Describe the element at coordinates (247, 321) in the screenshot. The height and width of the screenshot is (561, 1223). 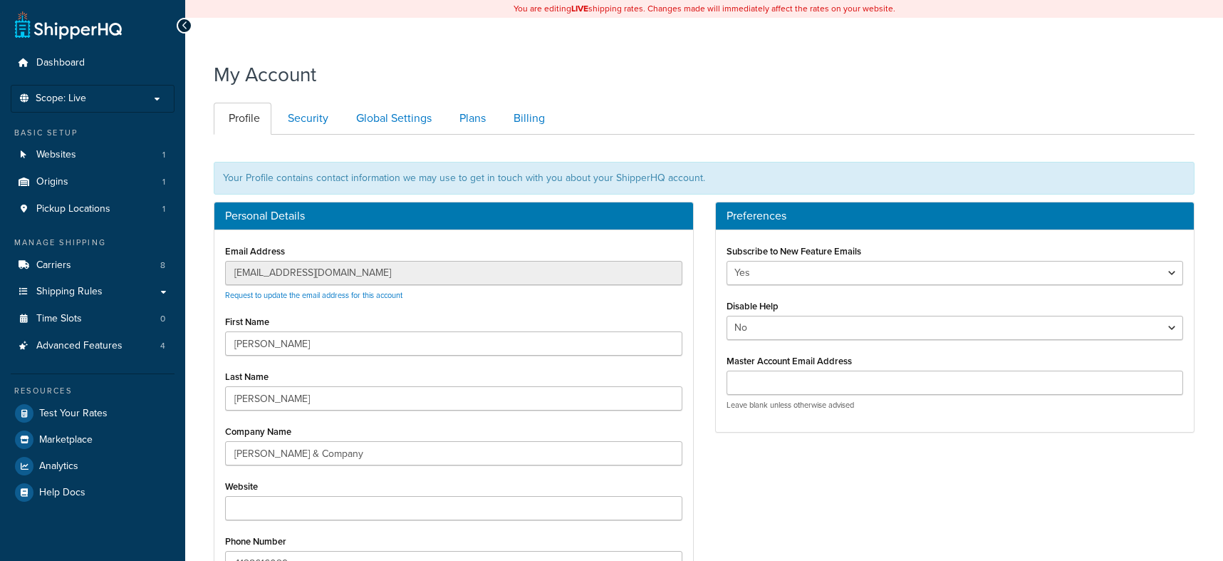
I see `label: First Name` at that location.